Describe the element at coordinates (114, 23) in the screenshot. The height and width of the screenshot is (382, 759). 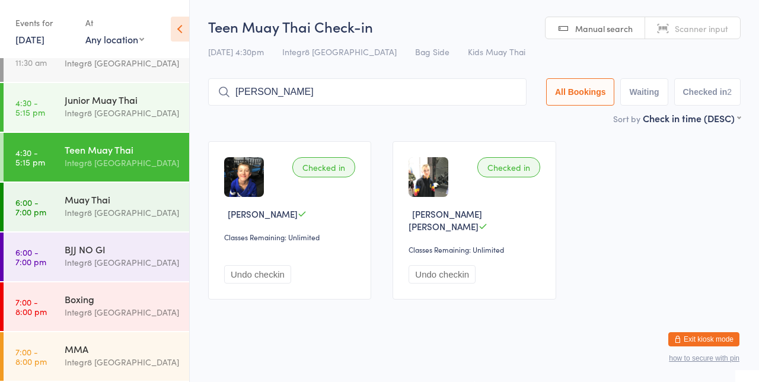
I see `div: At` at that location.